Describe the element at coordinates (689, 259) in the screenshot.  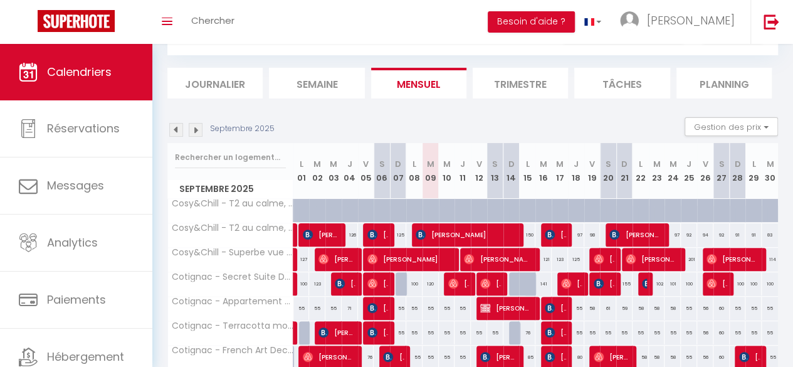
I see `div: 201` at that location.